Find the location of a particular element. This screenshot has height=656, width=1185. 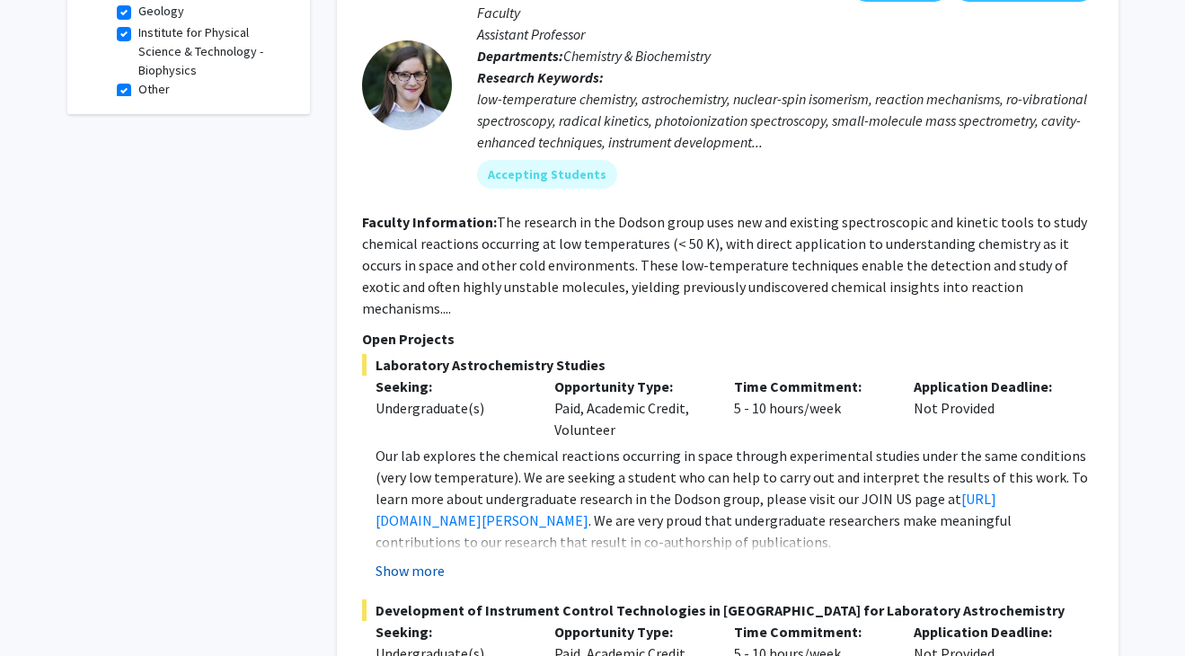

label: Institute for Physical Science & Technology - Biophysics is located at coordinates (213, 51).